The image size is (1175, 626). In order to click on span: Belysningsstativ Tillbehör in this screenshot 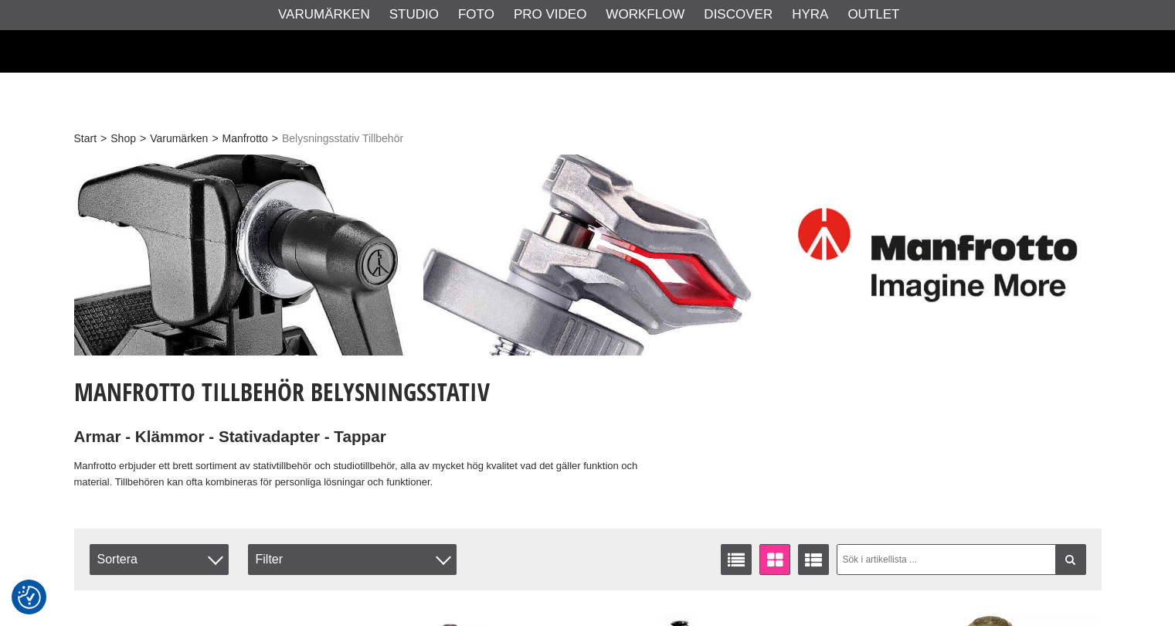, I will do `click(342, 138)`.